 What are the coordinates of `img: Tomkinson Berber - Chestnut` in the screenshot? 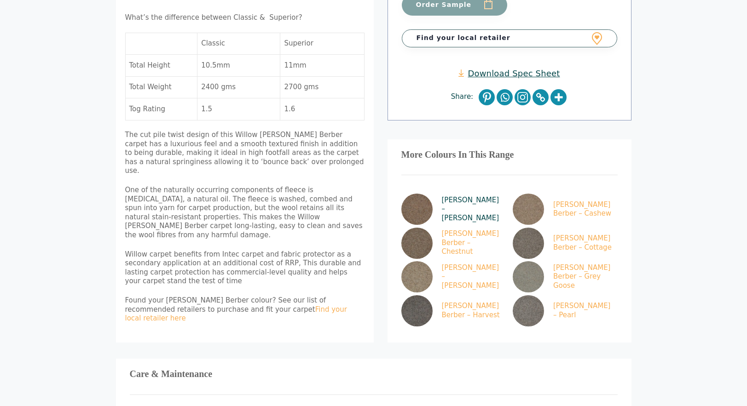 It's located at (417, 243).